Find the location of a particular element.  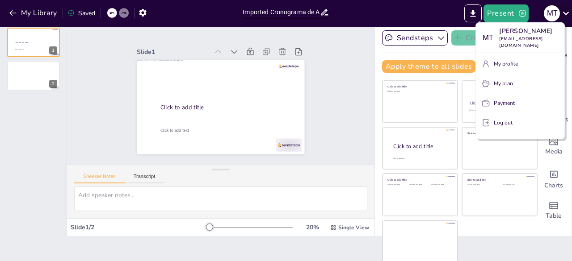

p: My plan is located at coordinates (503, 84).